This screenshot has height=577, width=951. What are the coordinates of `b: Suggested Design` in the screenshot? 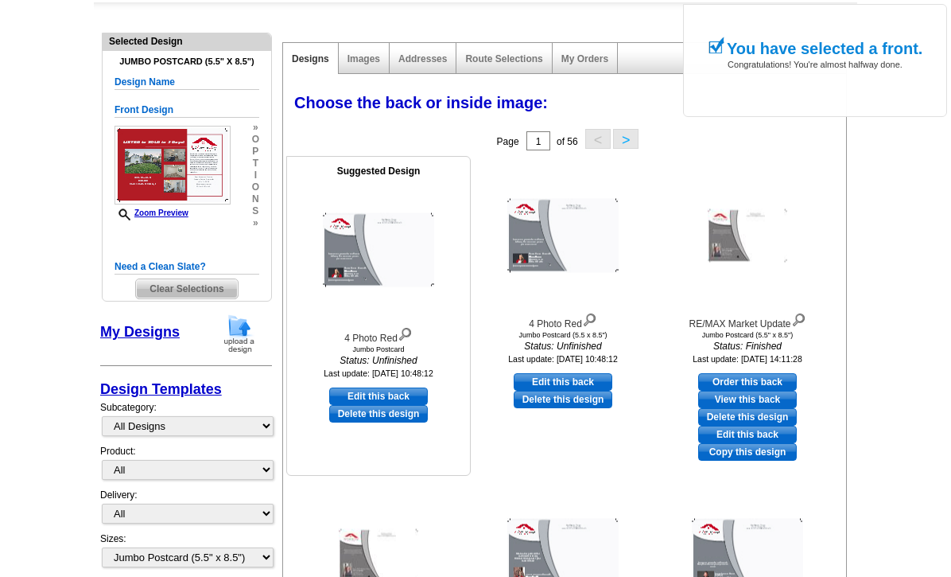 It's located at (379, 171).